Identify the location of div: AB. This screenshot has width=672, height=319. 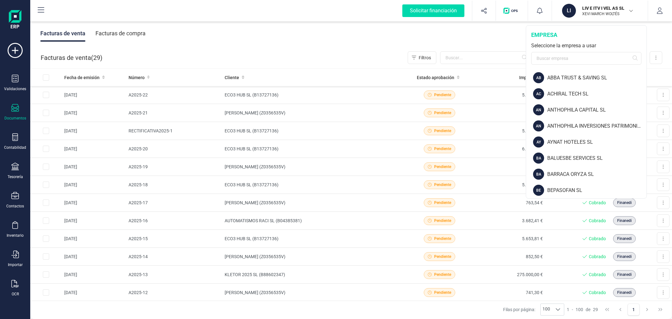
(539, 78).